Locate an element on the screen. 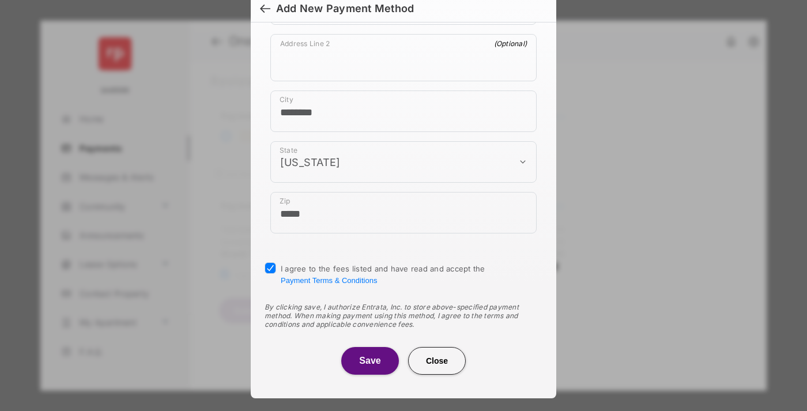 The height and width of the screenshot is (411, 807). div: By clicking save, I authorize Entrata, Inc. to store above-specified payment method. When making ... is located at coordinates (403, 315).